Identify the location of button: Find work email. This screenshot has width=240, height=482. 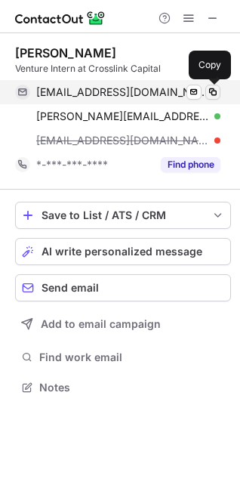
(123, 357).